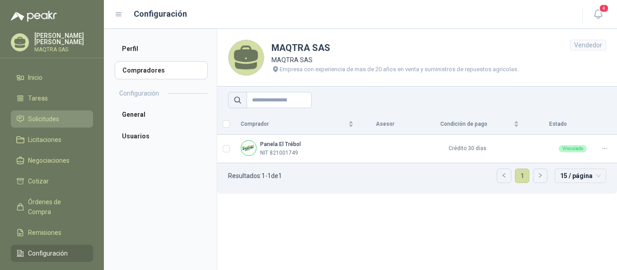 The image size is (617, 270). I want to click on span: Negociaciones, so click(49, 161).